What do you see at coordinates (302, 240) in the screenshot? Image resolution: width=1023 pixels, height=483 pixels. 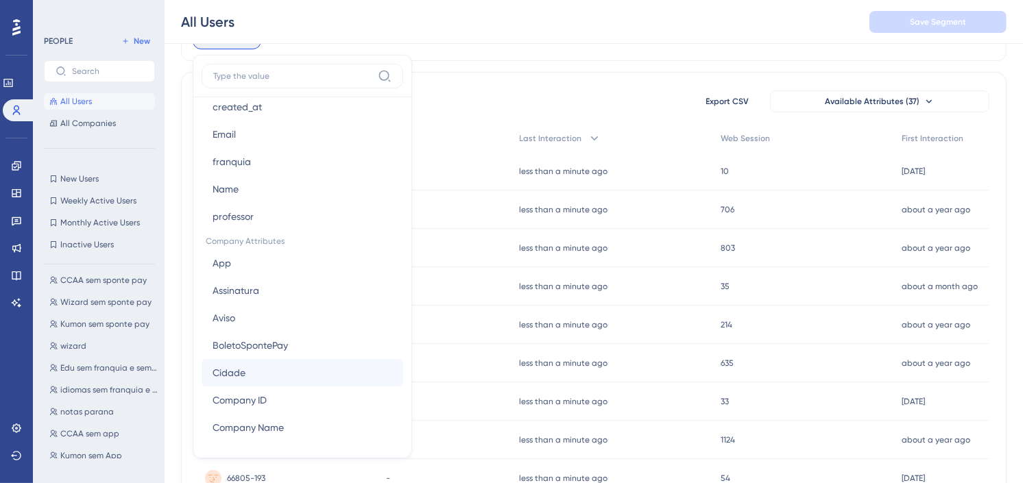 I see `span: Company Attributes` at bounding box center [302, 240].